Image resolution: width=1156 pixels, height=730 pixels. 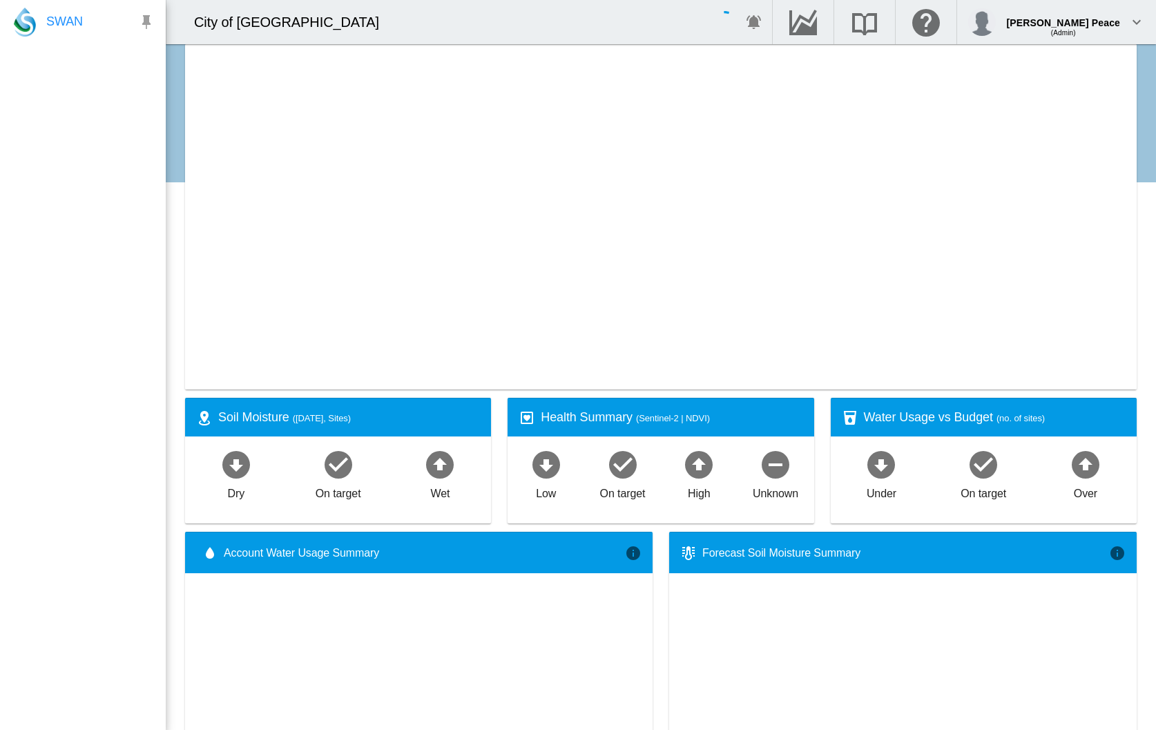 What do you see at coordinates (673, 418) in the screenshot?
I see `span: (Sentinel-2 | NDVI)` at bounding box center [673, 418].